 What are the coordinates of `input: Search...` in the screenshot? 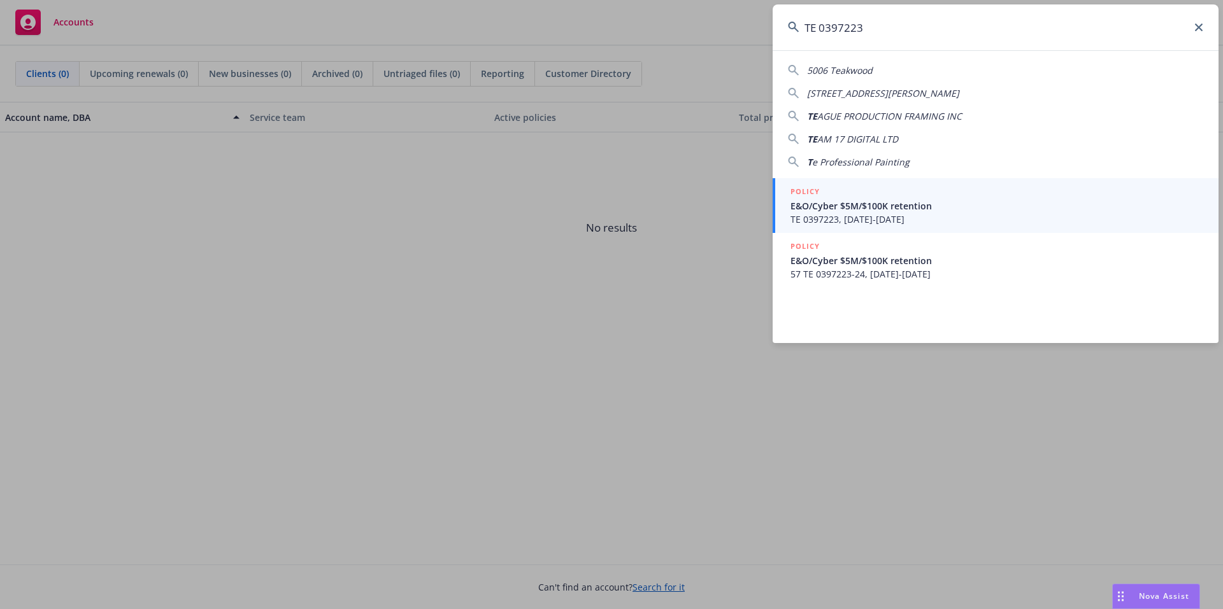 It's located at (995, 27).